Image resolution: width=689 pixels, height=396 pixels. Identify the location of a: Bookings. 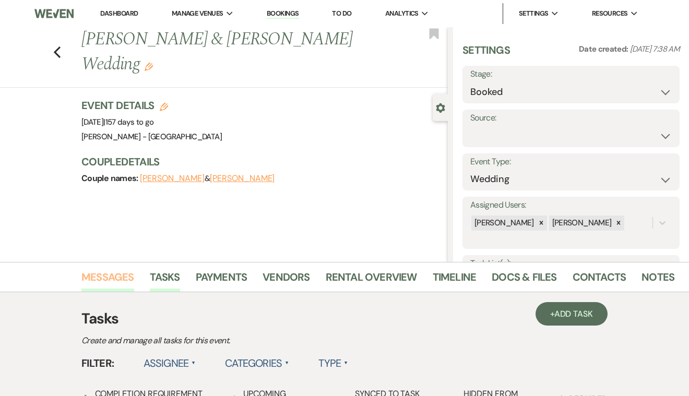
(283, 14).